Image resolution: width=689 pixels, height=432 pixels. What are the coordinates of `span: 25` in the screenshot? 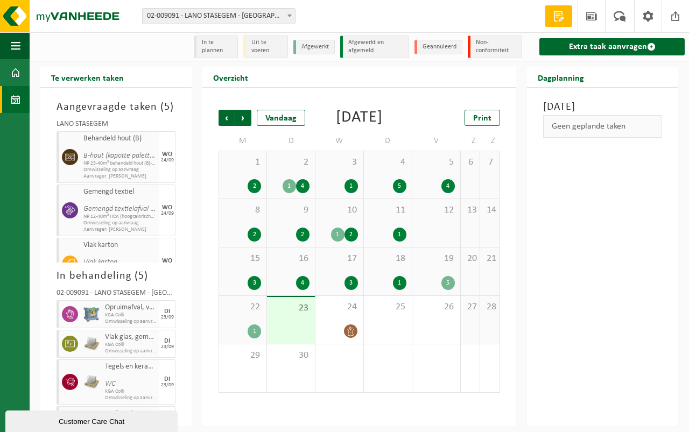 It's located at (388, 307).